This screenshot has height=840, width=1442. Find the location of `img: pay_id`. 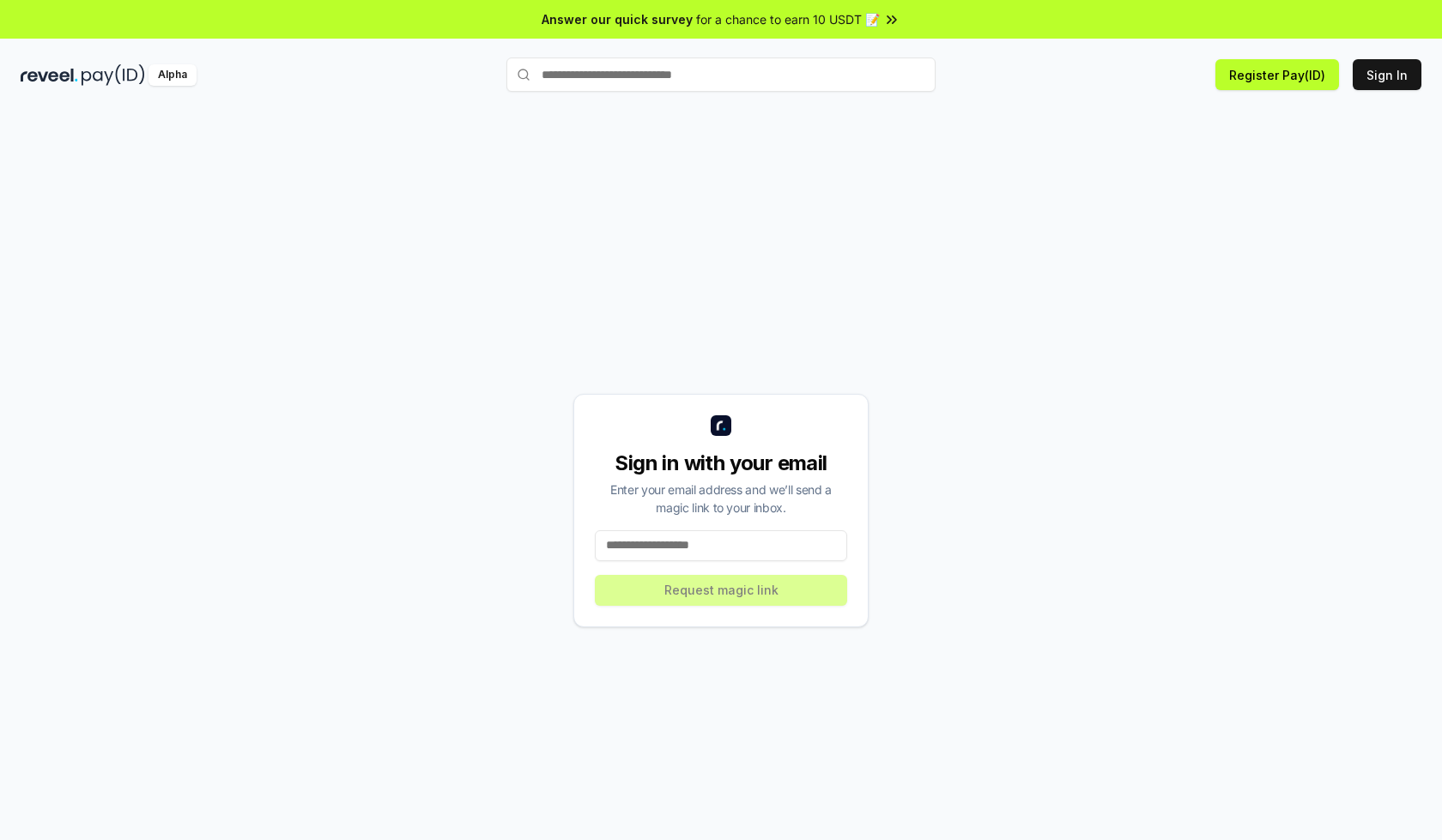

img: pay_id is located at coordinates (114, 75).